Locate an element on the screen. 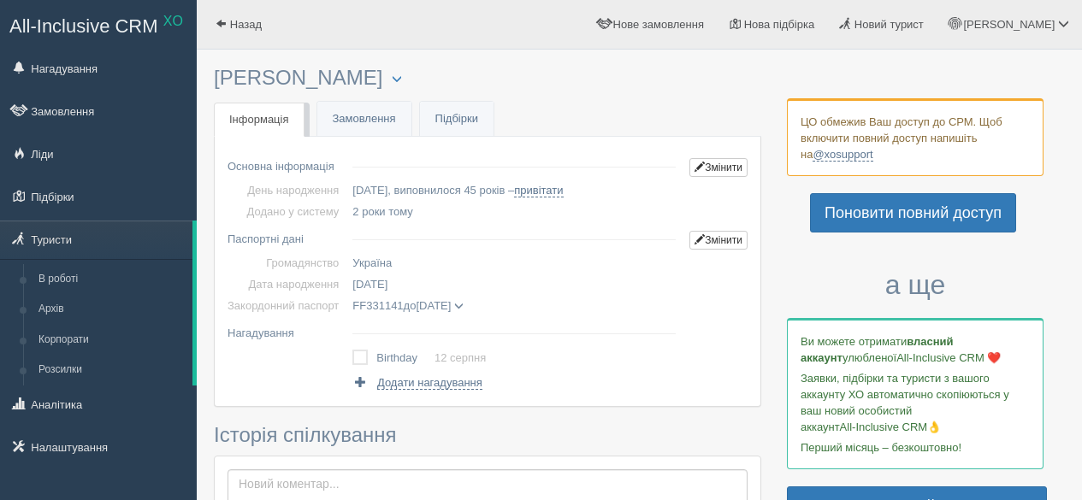 Image resolution: width=1082 pixels, height=500 pixels. div: ЦО обмежив Ваш доступ до СРМ. Щоб включити повний доступ напишіть на is located at coordinates (915, 137).